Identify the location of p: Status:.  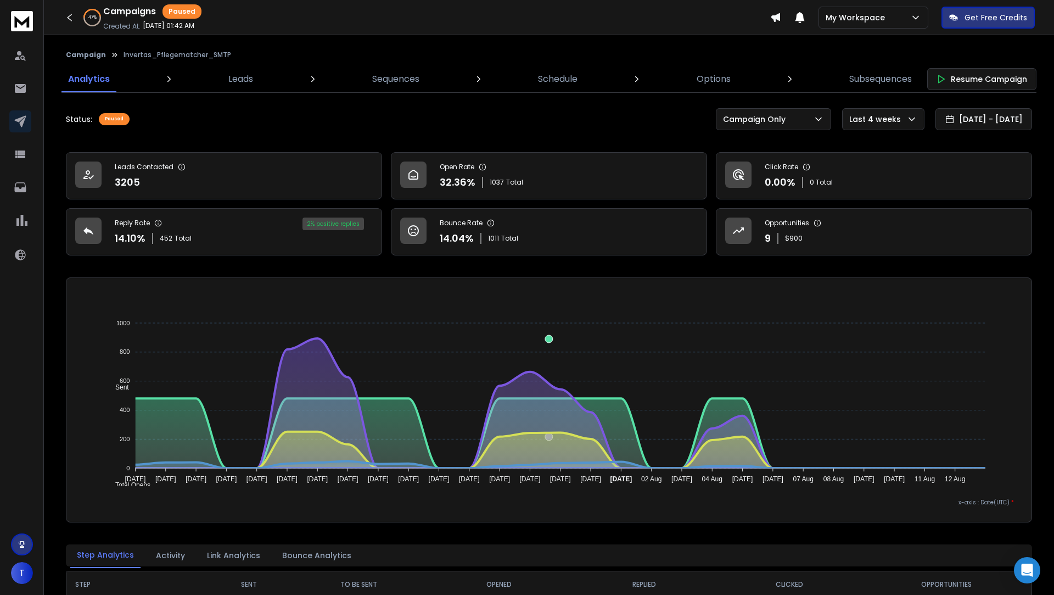
(79, 119).